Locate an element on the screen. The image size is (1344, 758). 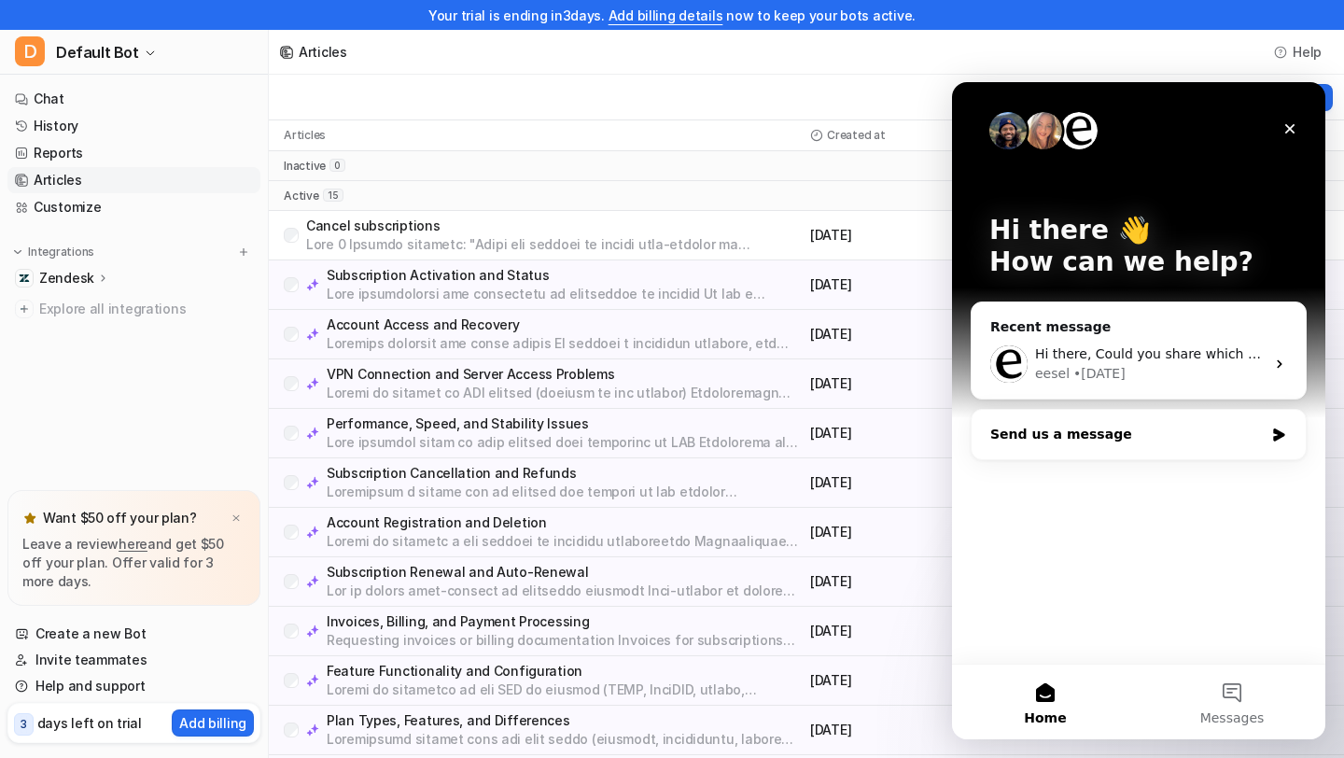
div: Recent messageProfile image for eeselHi there, Could you share which filters you applied when cho... is located at coordinates (187, 268).